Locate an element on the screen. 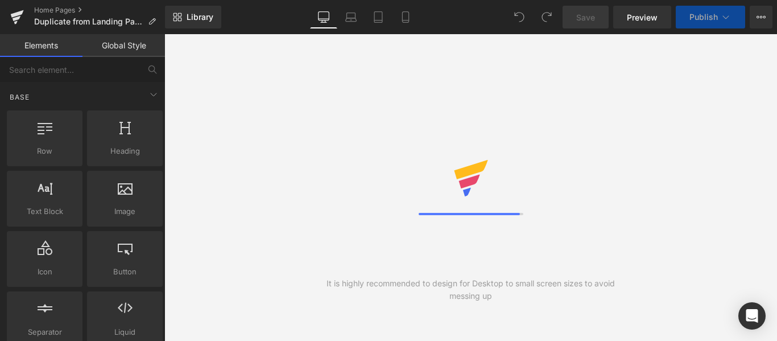 Image resolution: width=777 pixels, height=341 pixels. a: Tablet is located at coordinates (378, 17).